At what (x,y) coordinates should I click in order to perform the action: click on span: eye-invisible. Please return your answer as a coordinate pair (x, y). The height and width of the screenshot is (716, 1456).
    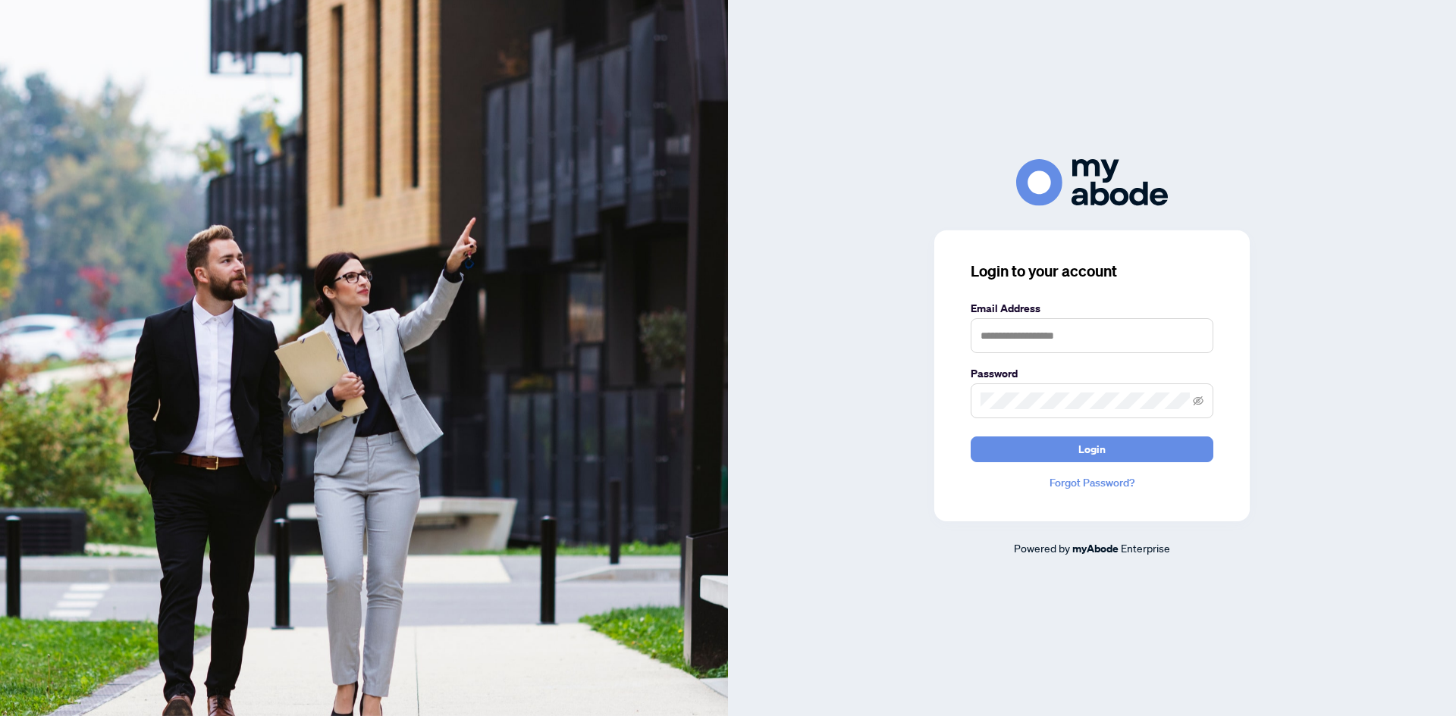
    Looking at the image, I should click on (1198, 401).